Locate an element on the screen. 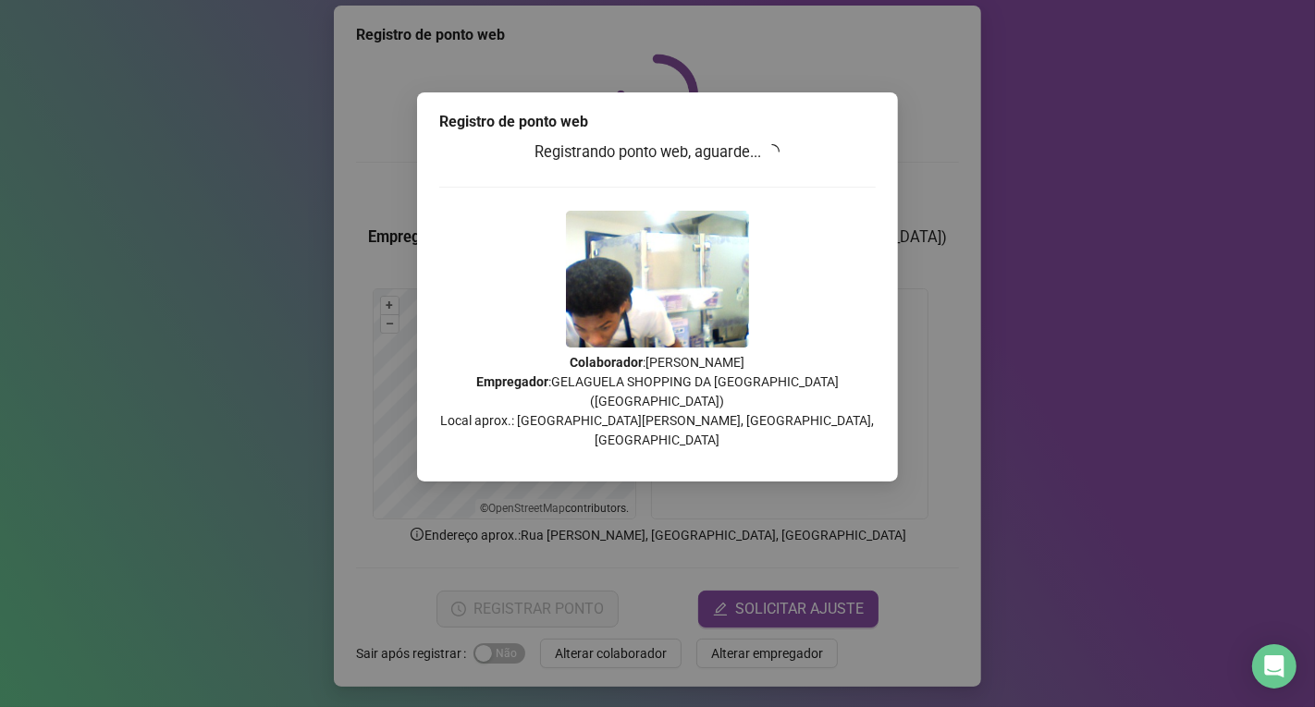 This screenshot has width=1315, height=707. strong: Empregador is located at coordinates (512, 382).